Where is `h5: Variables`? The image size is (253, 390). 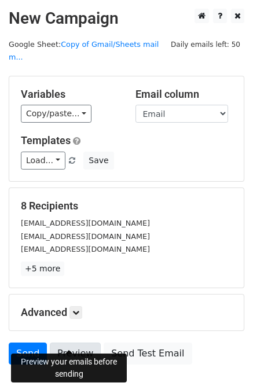
h5: Variables is located at coordinates (69, 94).